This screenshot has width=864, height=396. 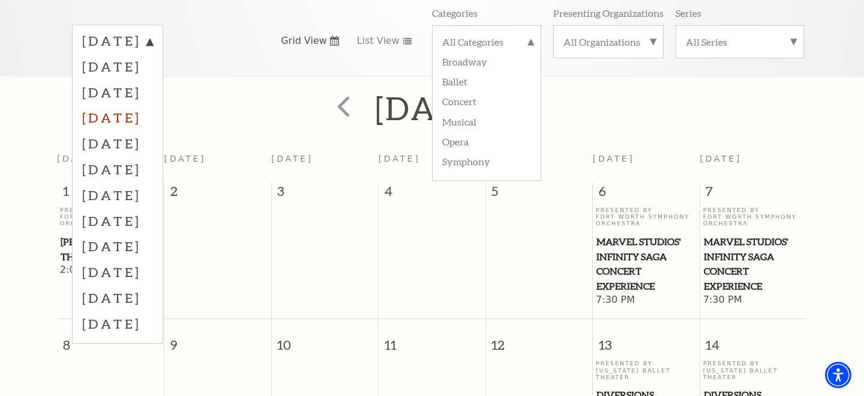 I want to click on span: 2:00 PM, so click(x=110, y=270).